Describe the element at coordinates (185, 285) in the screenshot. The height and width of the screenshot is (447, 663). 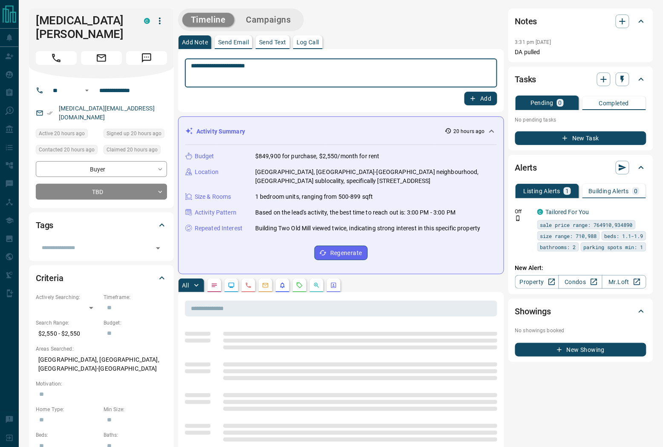
I see `p: All` at that location.